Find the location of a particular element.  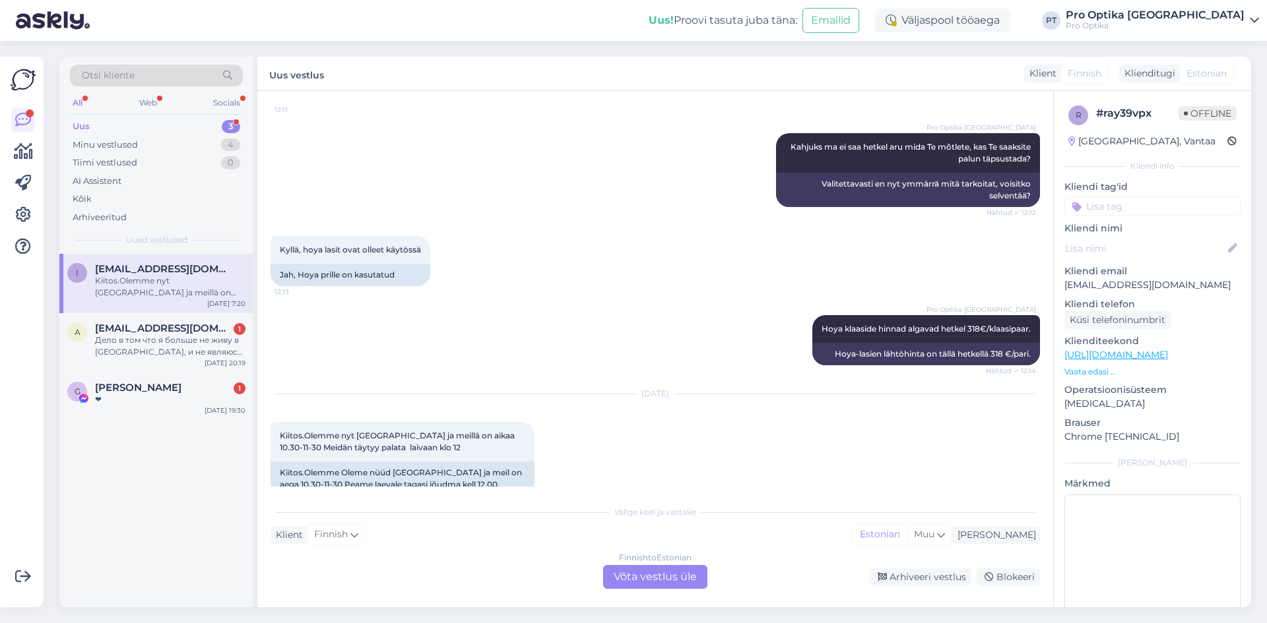

span: Kyllä, hoya lasit ovat olleet käytössä is located at coordinates (350, 249).